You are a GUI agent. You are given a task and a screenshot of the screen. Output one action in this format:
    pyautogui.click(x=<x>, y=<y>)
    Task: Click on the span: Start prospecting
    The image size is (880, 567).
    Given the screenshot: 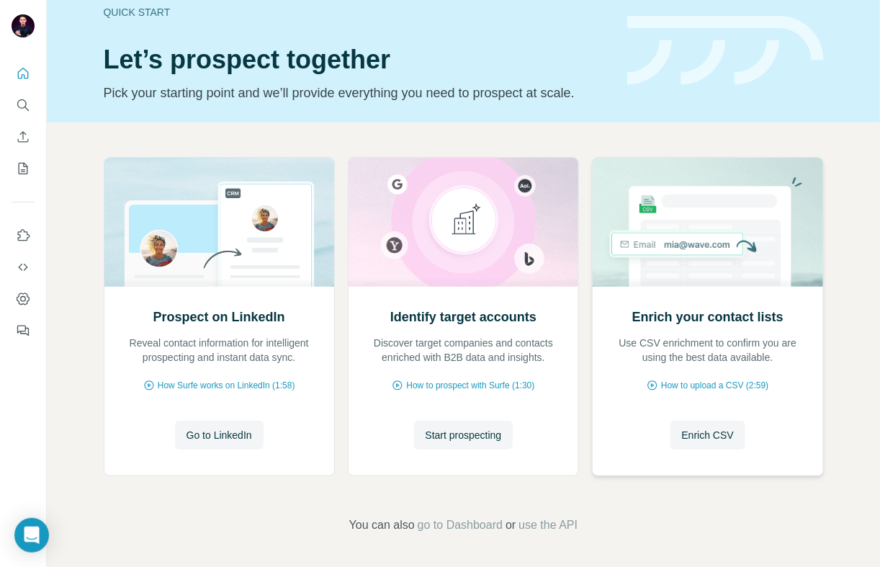 What is the action you would take?
    pyautogui.click(x=464, y=435)
    